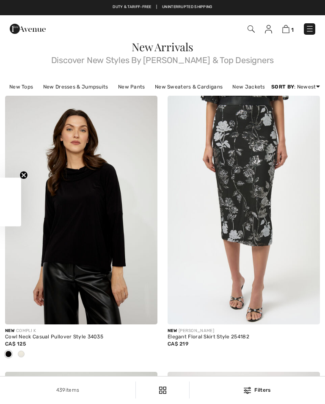  What do you see at coordinates (162, 47) in the screenshot?
I see `span: New Arrivals` at bounding box center [162, 47].